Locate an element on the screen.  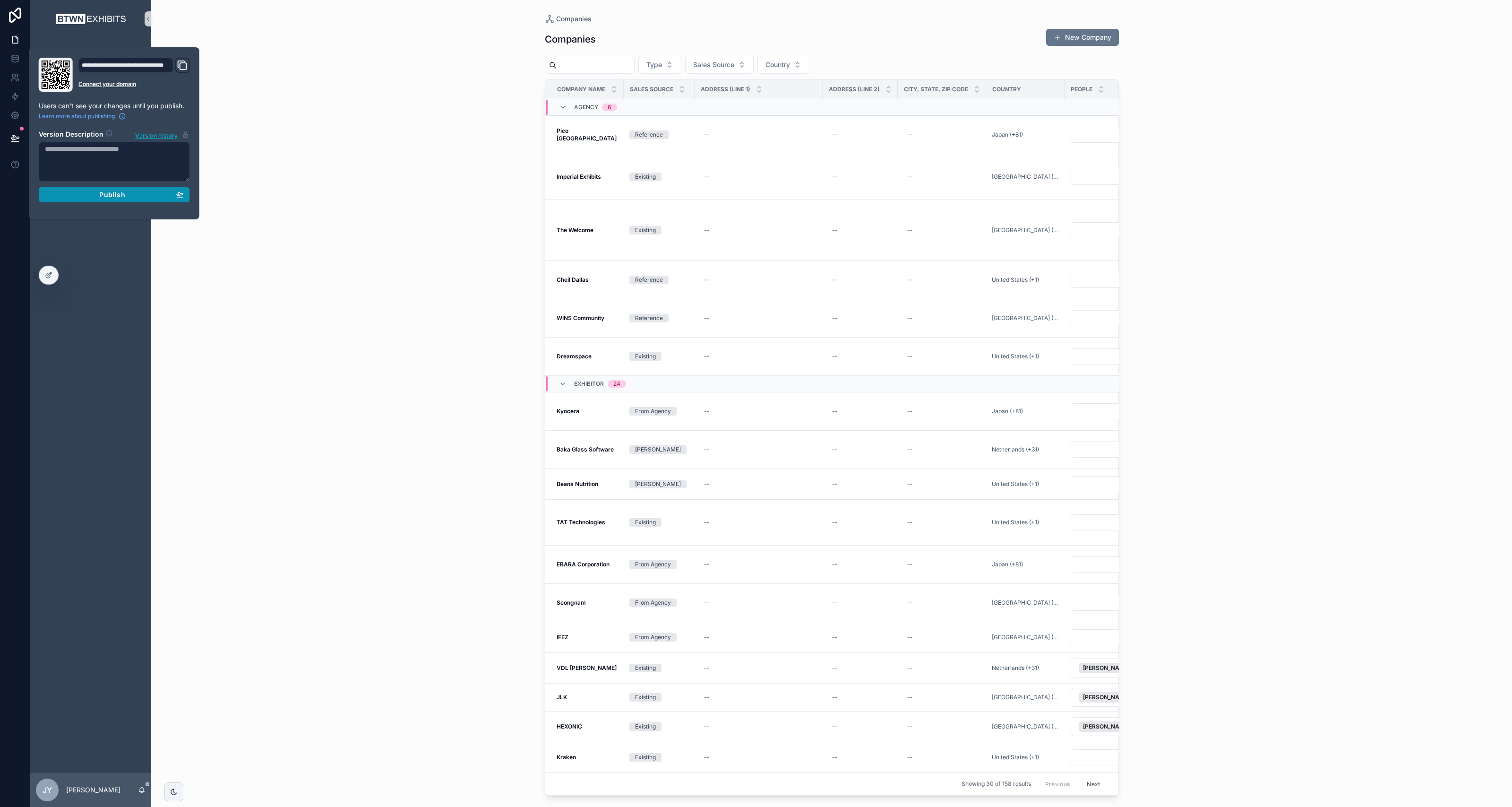
span: JY is located at coordinates (47, 790).